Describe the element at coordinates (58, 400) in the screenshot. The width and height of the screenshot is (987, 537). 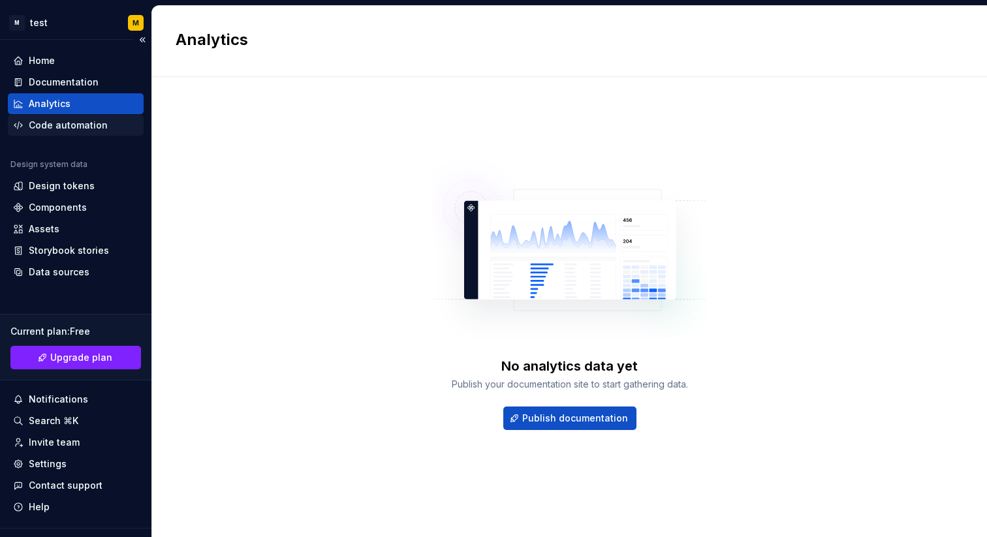
I see `div: Notifications` at that location.